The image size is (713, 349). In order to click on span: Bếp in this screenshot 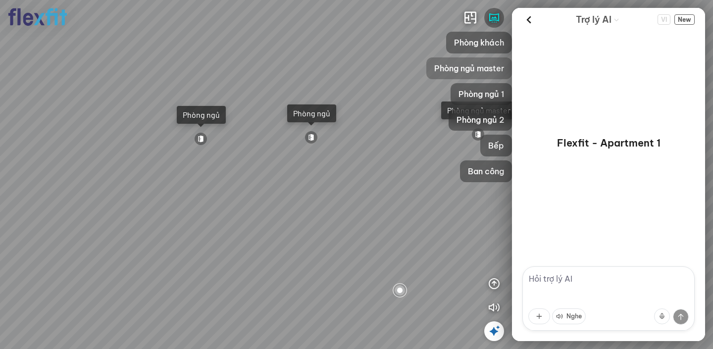, I will do `click(496, 145)`.